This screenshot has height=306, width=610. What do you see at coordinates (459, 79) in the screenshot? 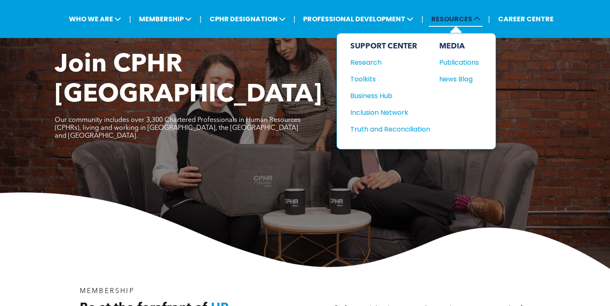
I see `a: News Blog` at bounding box center [459, 79].